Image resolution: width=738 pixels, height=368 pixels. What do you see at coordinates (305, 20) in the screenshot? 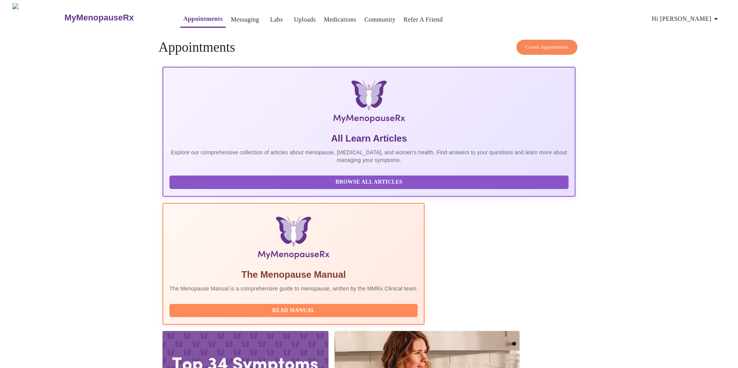
I see `button: Uploads` at bounding box center [305, 20].